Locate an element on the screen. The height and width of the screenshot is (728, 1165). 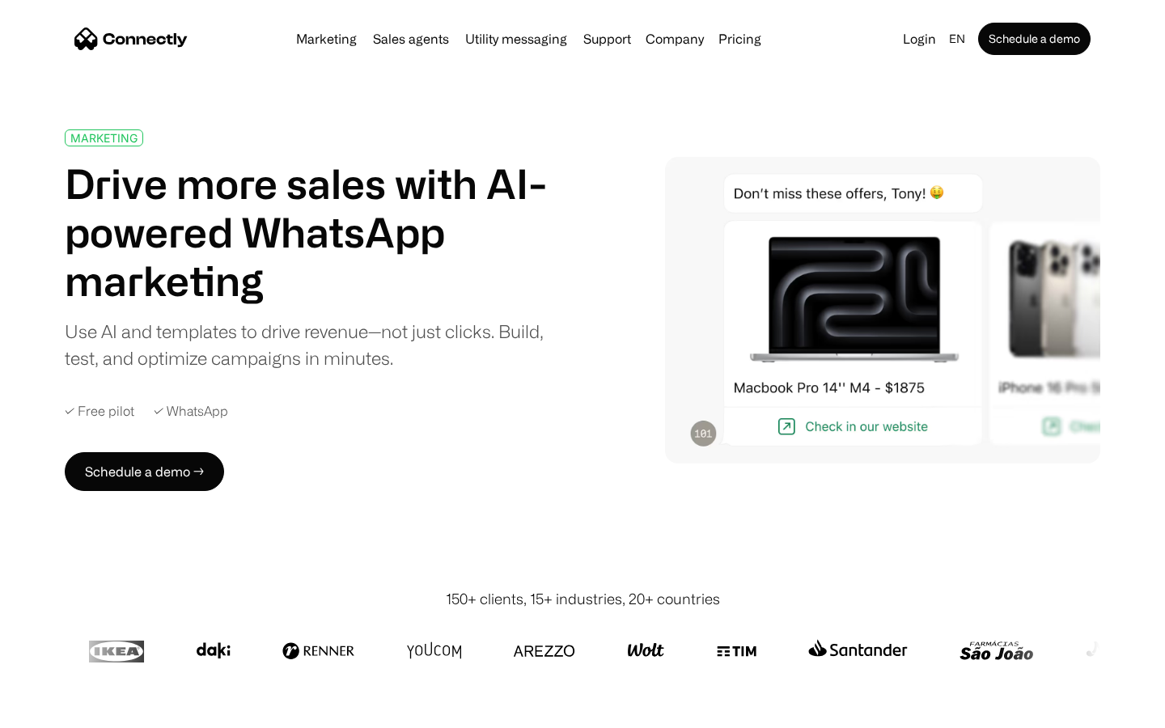
h1: Drive more sales with AI-powered WhatsApp marketing is located at coordinates (315, 232).